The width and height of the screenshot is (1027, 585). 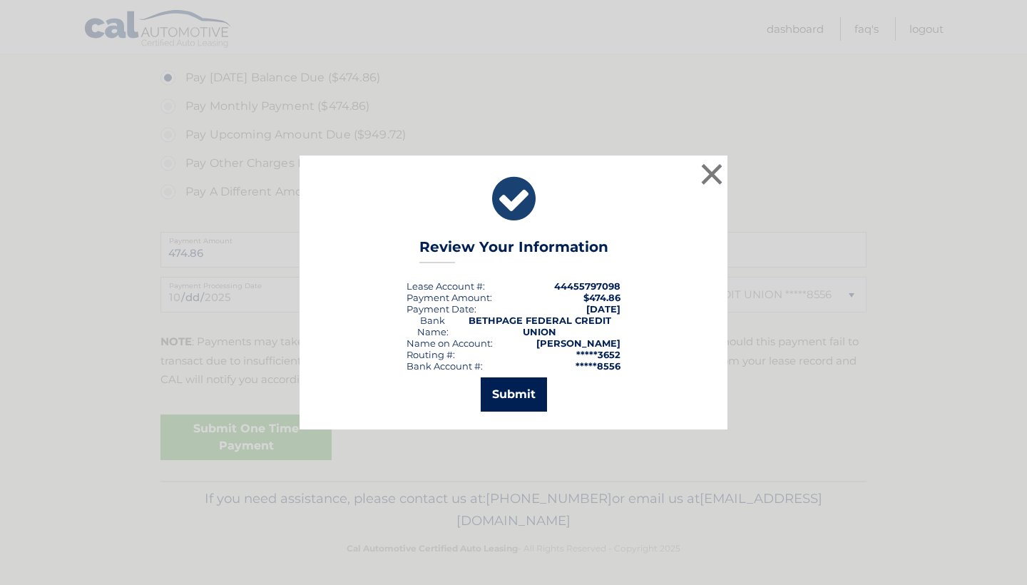 I want to click on div: Name on Account:, so click(x=449, y=343).